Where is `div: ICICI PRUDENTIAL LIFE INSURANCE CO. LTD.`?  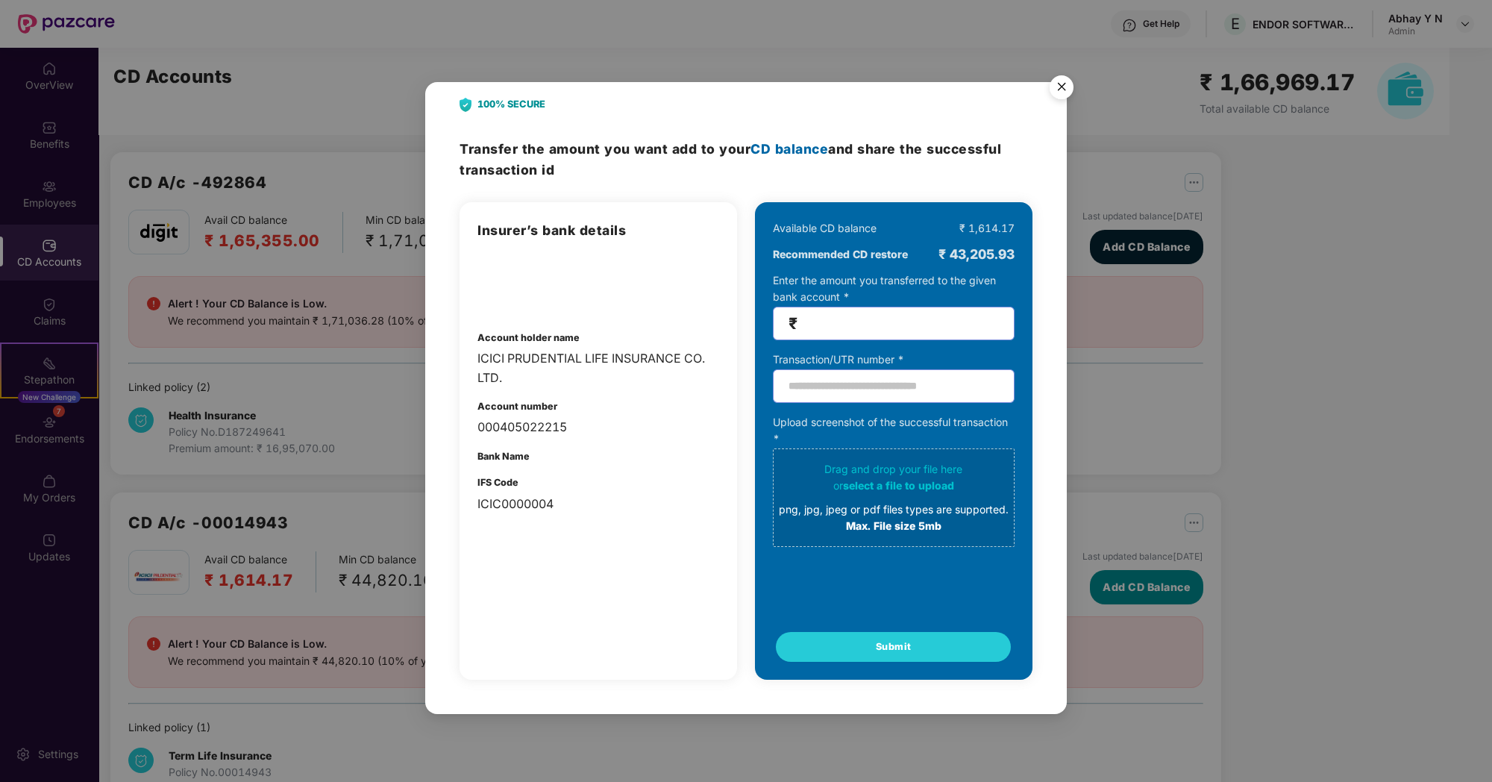 div: ICICI PRUDENTIAL LIFE INSURANCE CO. LTD. is located at coordinates (598, 368).